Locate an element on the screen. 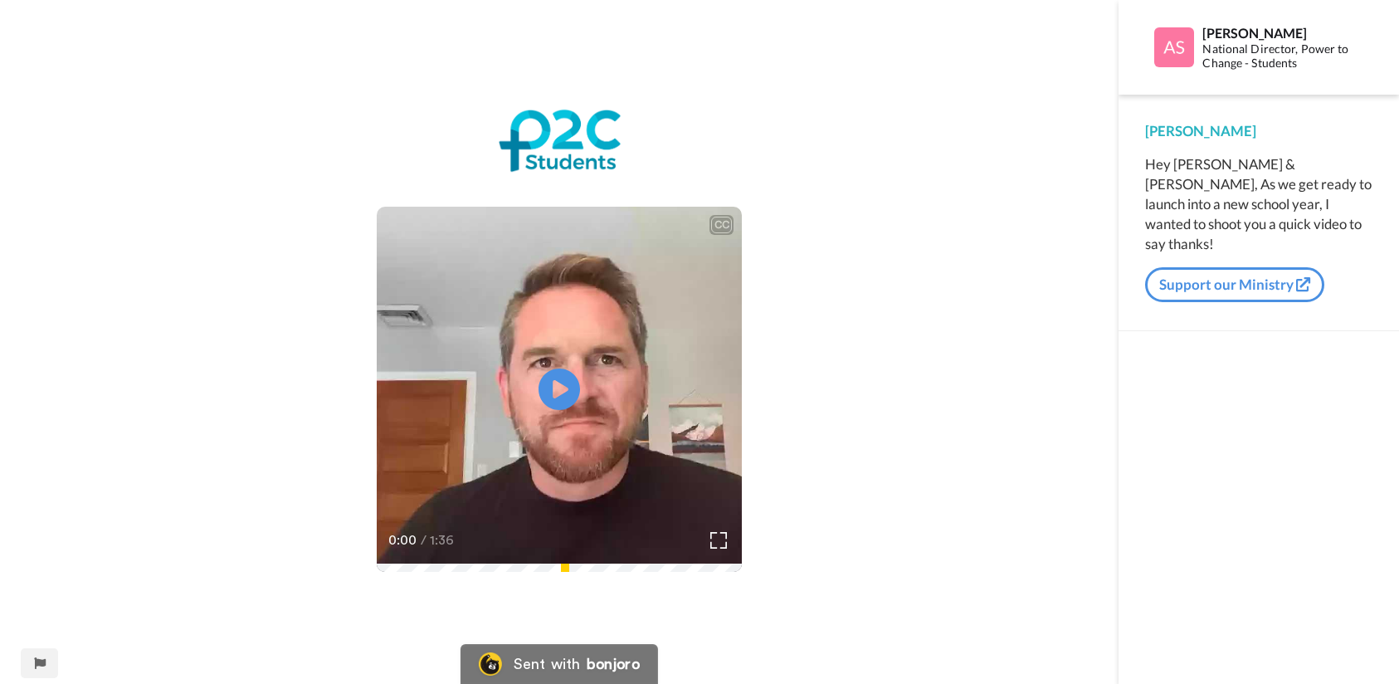 This screenshot has width=1399, height=684. span: 1:36 is located at coordinates (444, 540).